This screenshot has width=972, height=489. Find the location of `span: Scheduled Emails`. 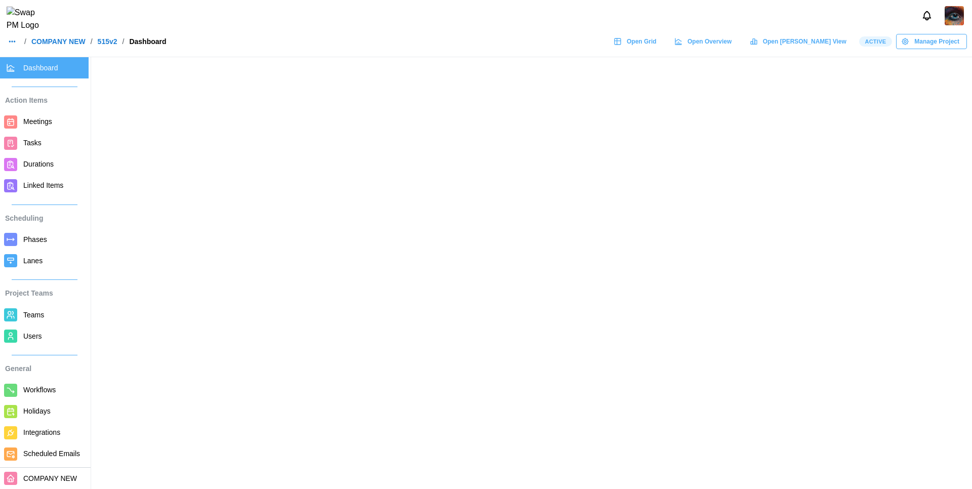

span: Scheduled Emails is located at coordinates (52, 453).